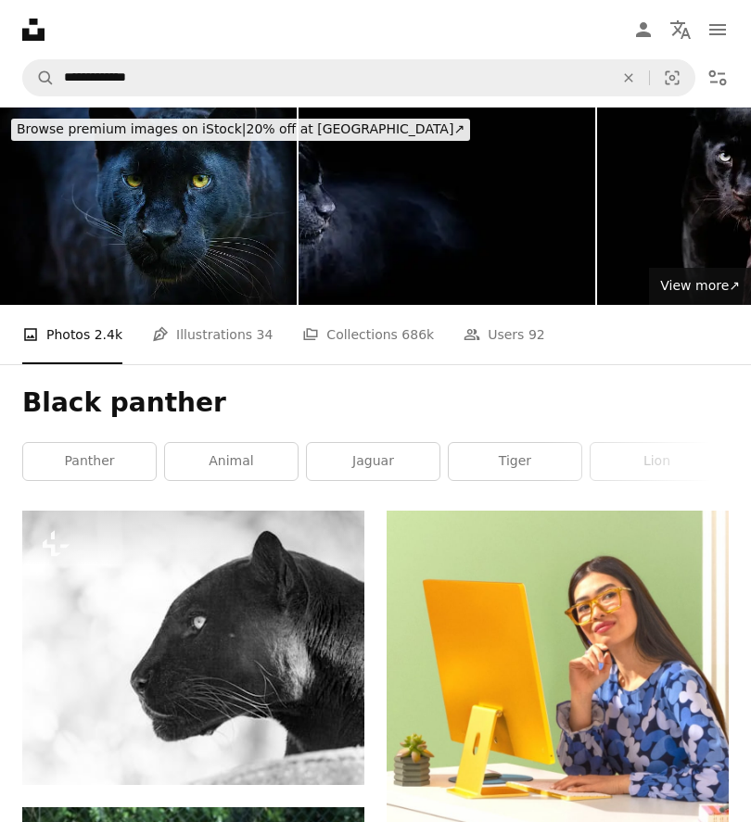 The width and height of the screenshot is (751, 822). Describe the element at coordinates (193, 647) in the screenshot. I see `img: A black and white photo of a black panther` at that location.